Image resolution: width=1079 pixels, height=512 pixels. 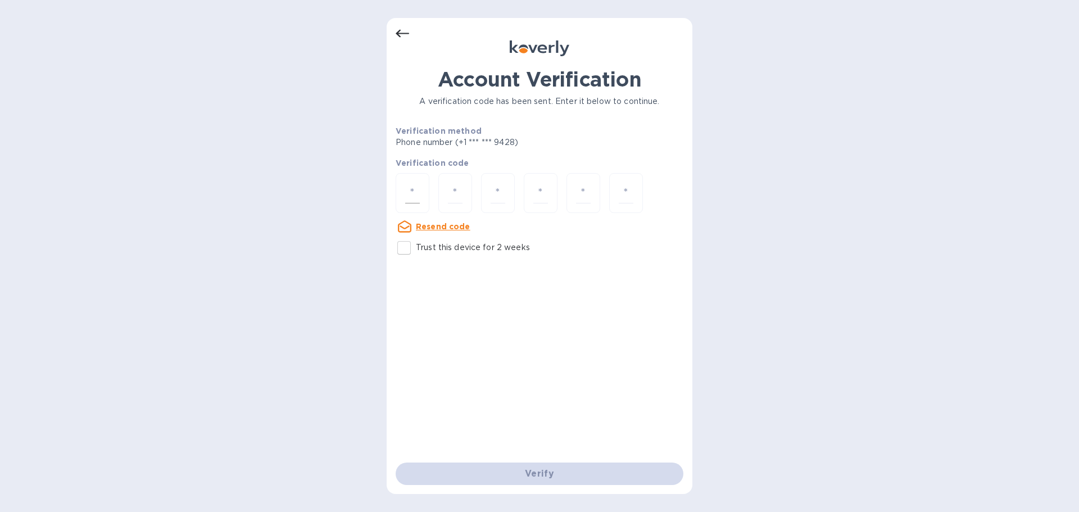 I want to click on p: Trust this device for 2 weeks, so click(x=473, y=247).